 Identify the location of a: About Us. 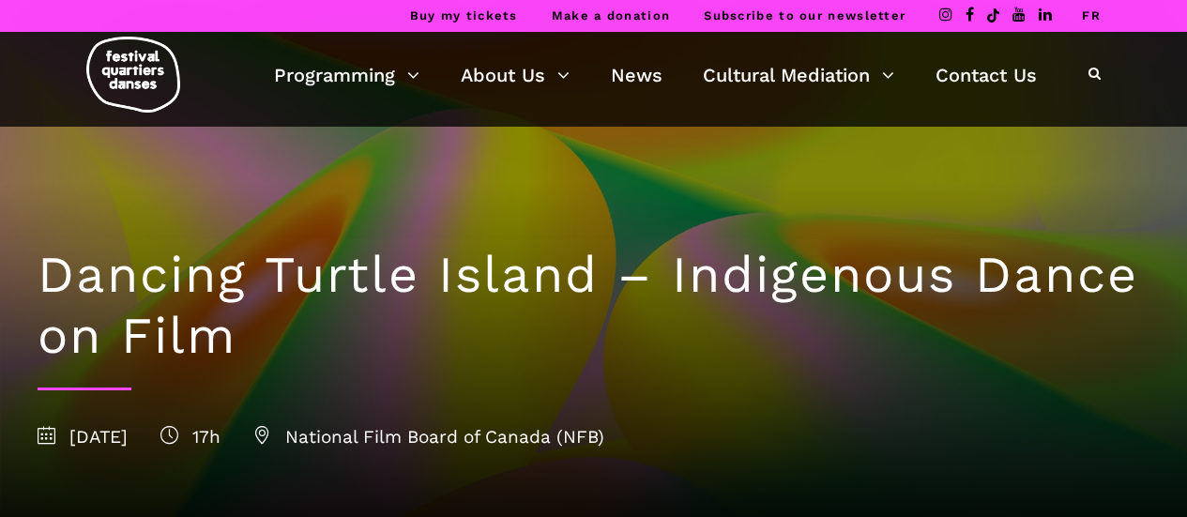
(515, 75).